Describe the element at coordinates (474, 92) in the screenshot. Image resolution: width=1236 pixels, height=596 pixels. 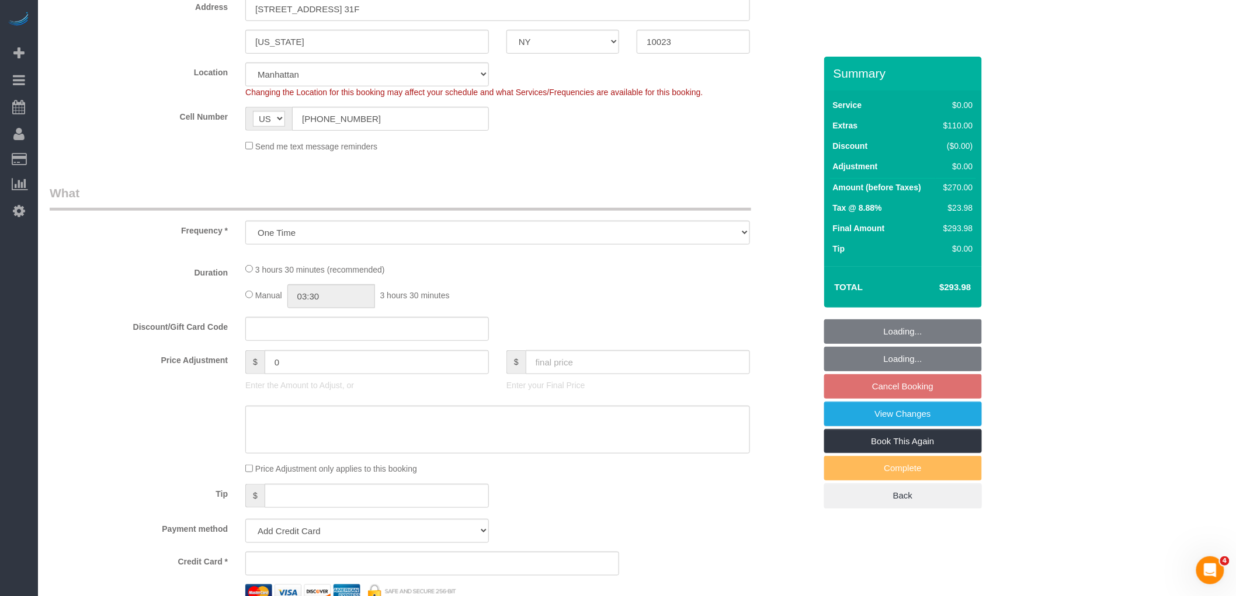
I see `span: Changing the Location for this booking may affect your schedule and what Services/Frequencies are...` at that location.